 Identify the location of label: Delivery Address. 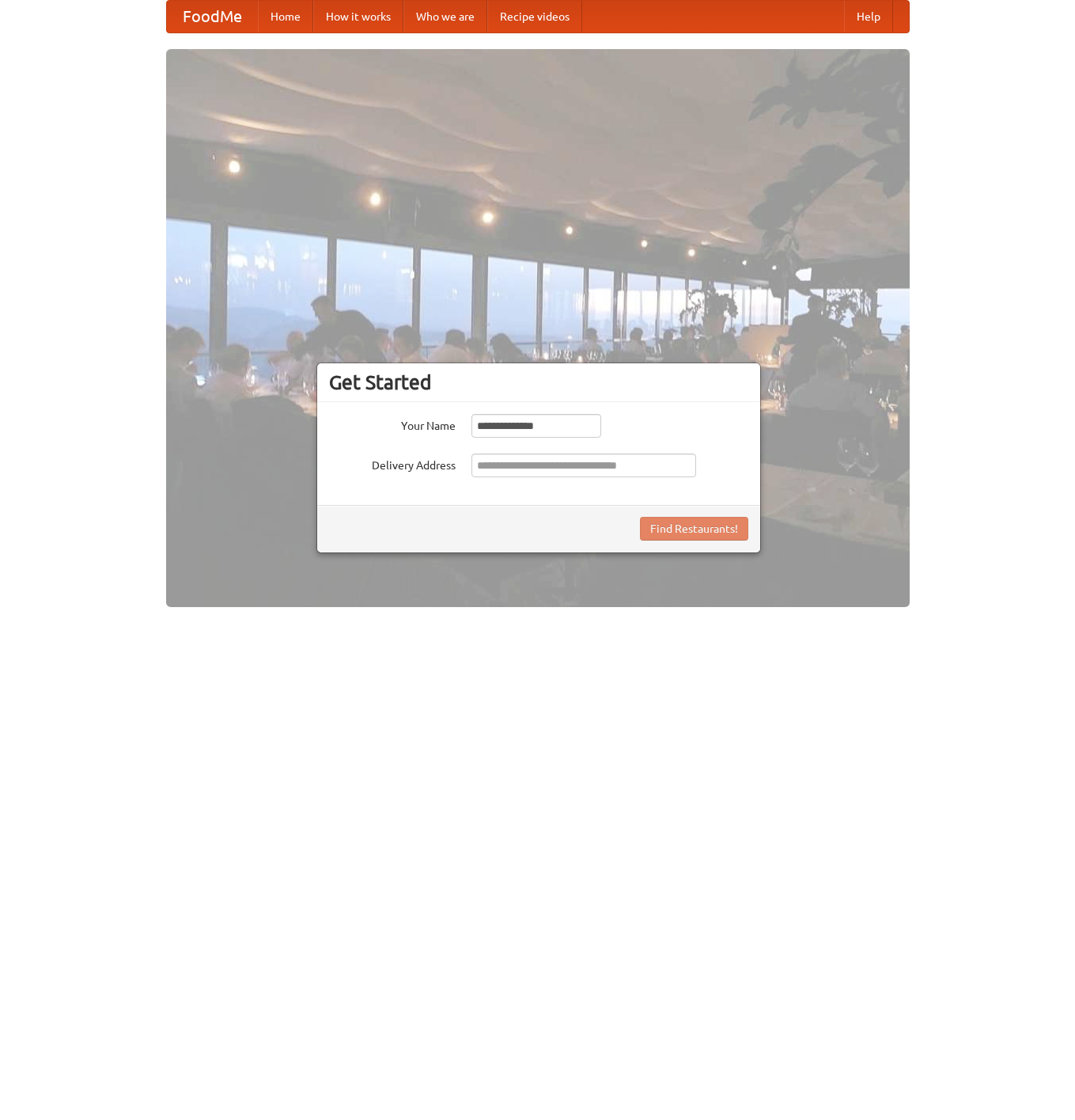
(392, 463).